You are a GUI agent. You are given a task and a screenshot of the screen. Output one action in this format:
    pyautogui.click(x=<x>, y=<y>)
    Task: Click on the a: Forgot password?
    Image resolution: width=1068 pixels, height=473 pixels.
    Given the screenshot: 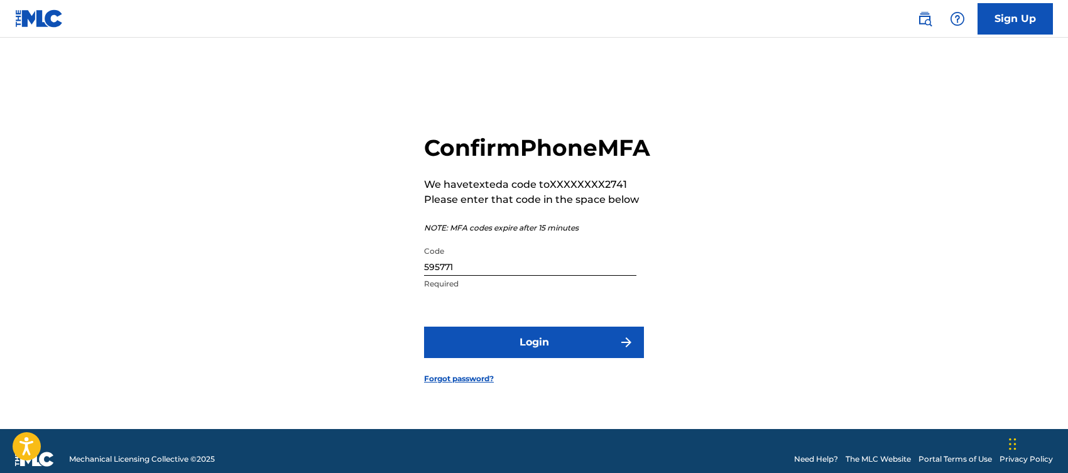 What is the action you would take?
    pyautogui.click(x=459, y=379)
    